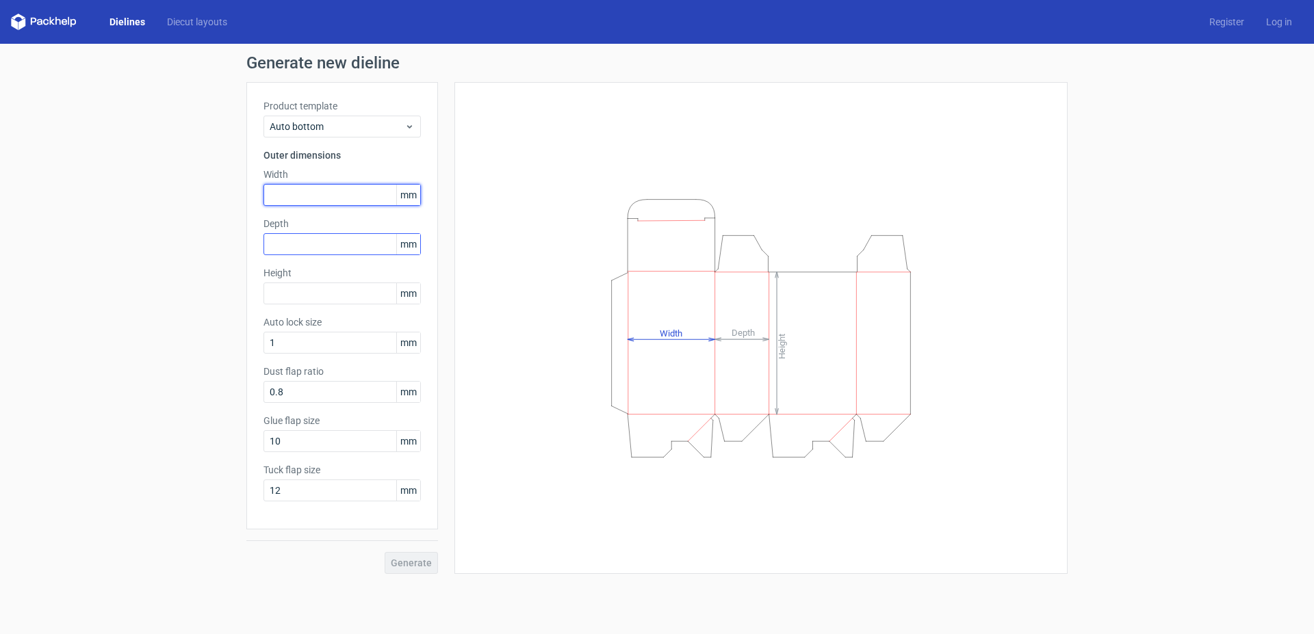 The height and width of the screenshot is (634, 1314). What do you see at coordinates (342, 273) in the screenshot?
I see `label: Height` at bounding box center [342, 273].